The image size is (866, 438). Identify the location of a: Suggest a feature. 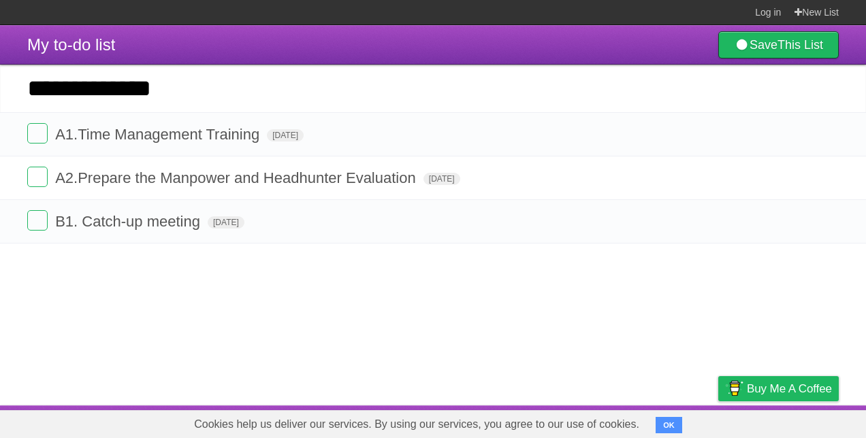
(796, 422).